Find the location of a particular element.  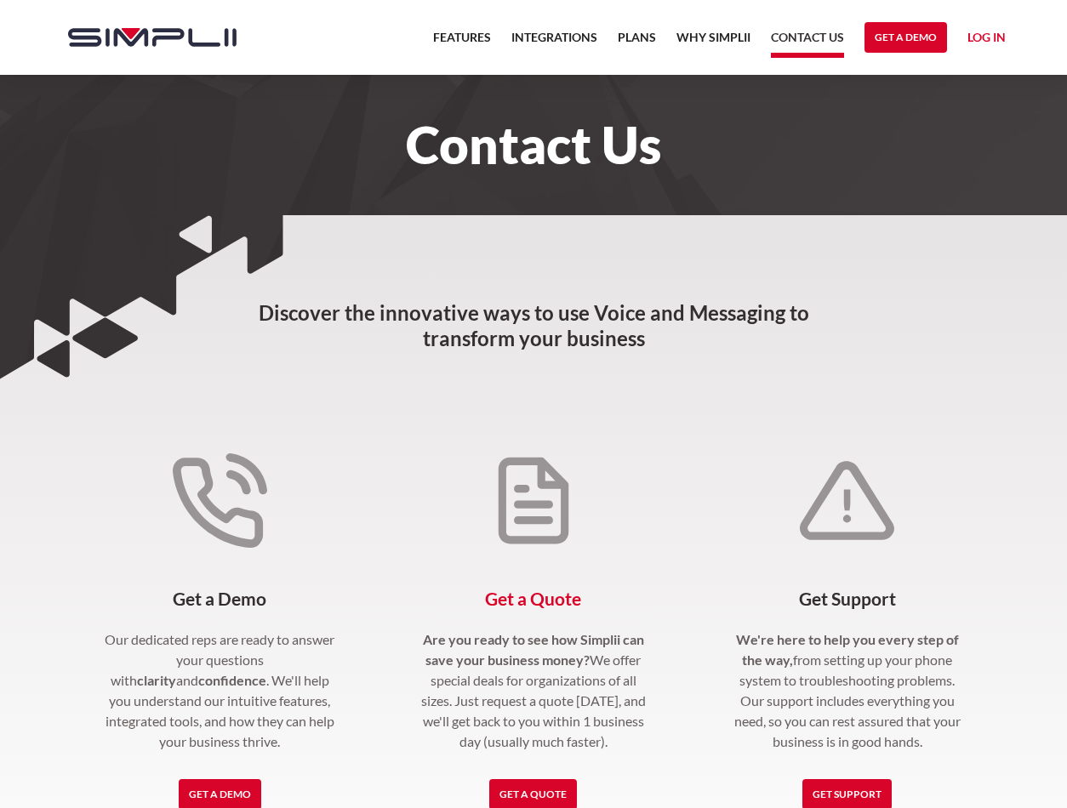

h4: Get Support is located at coordinates (847, 599).